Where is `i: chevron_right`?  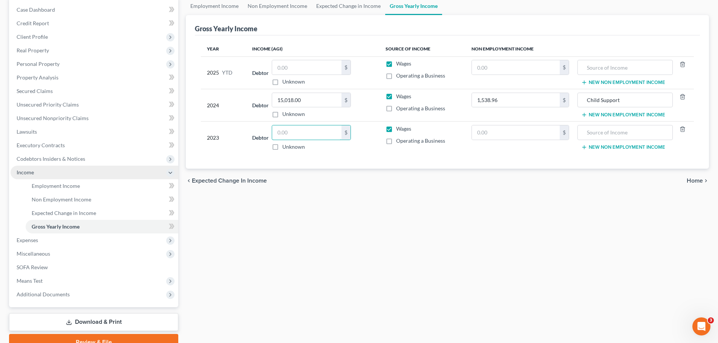
i: chevron_right is located at coordinates (706, 181).